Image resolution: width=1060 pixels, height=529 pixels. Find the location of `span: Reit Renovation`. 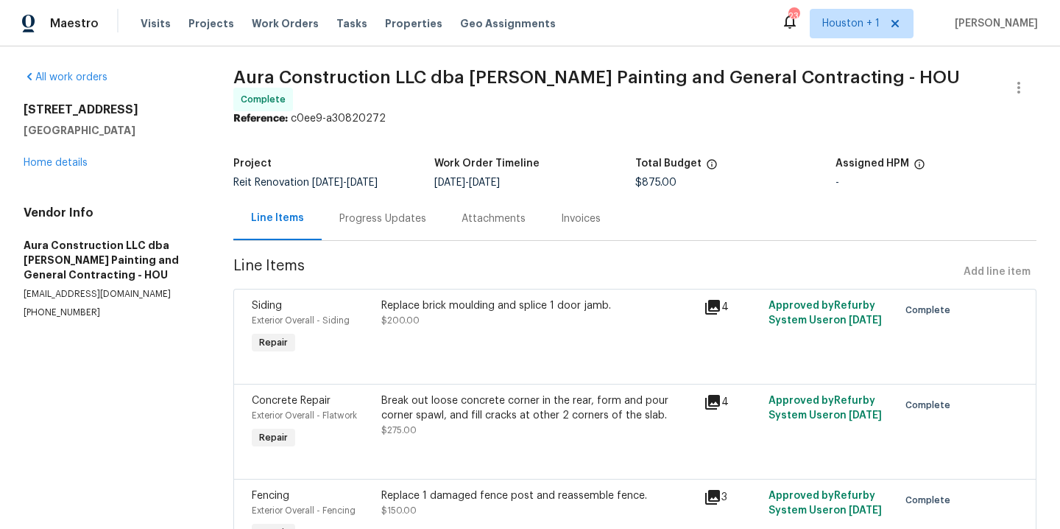

span: Reit Renovation is located at coordinates (306, 183).